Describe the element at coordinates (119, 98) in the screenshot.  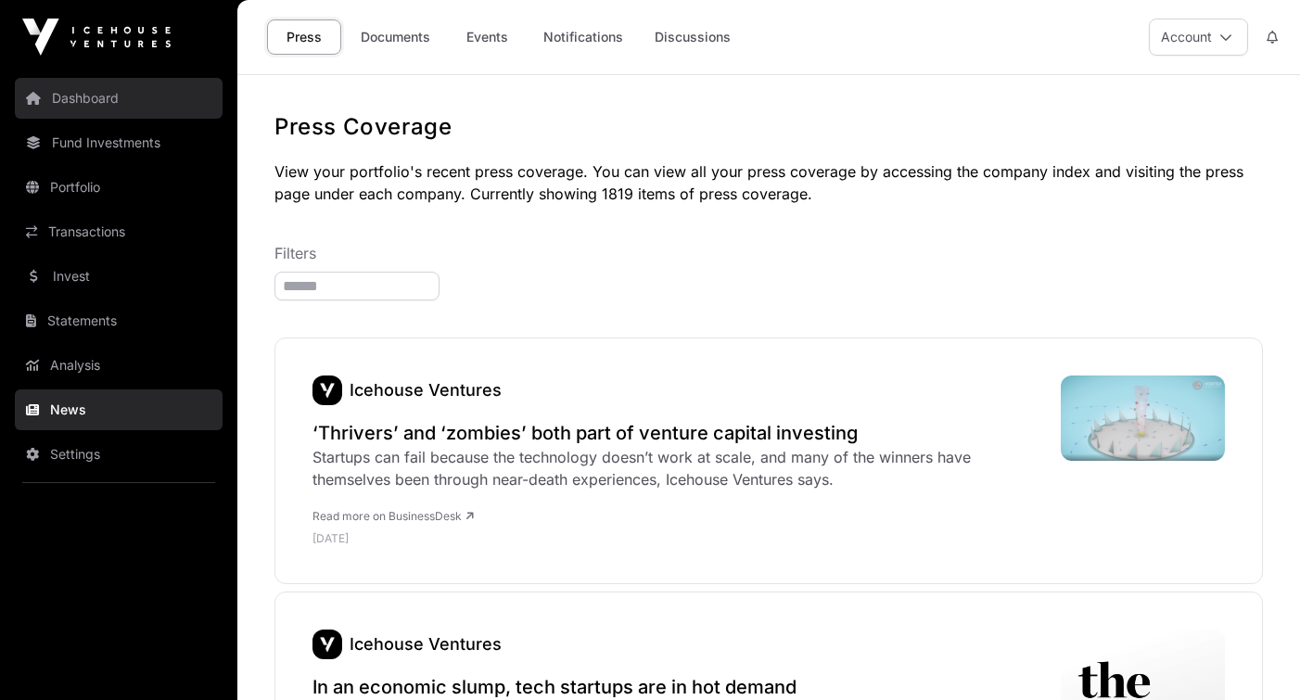
I see `a: Dashboard` at that location.